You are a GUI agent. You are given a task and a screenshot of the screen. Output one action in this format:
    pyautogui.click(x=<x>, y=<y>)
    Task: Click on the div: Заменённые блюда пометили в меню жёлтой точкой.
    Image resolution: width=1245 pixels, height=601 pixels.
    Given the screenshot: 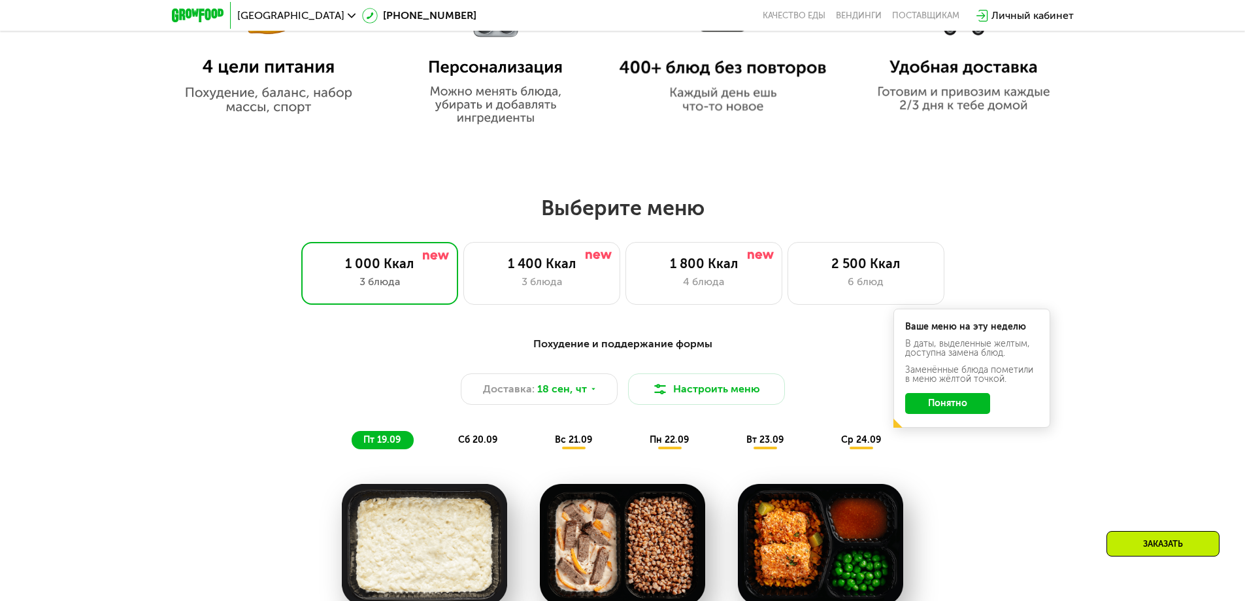 What is the action you would take?
    pyautogui.click(x=972, y=374)
    